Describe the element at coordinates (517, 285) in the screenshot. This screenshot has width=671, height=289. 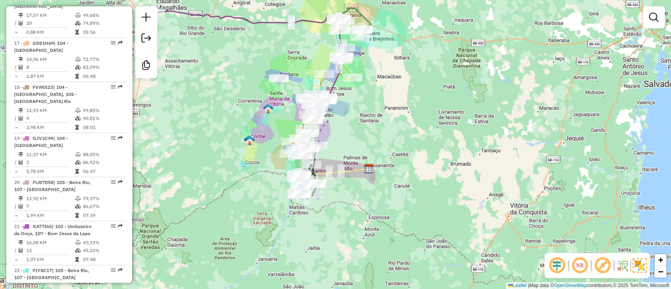
I see `a: Leaflet` at that location.